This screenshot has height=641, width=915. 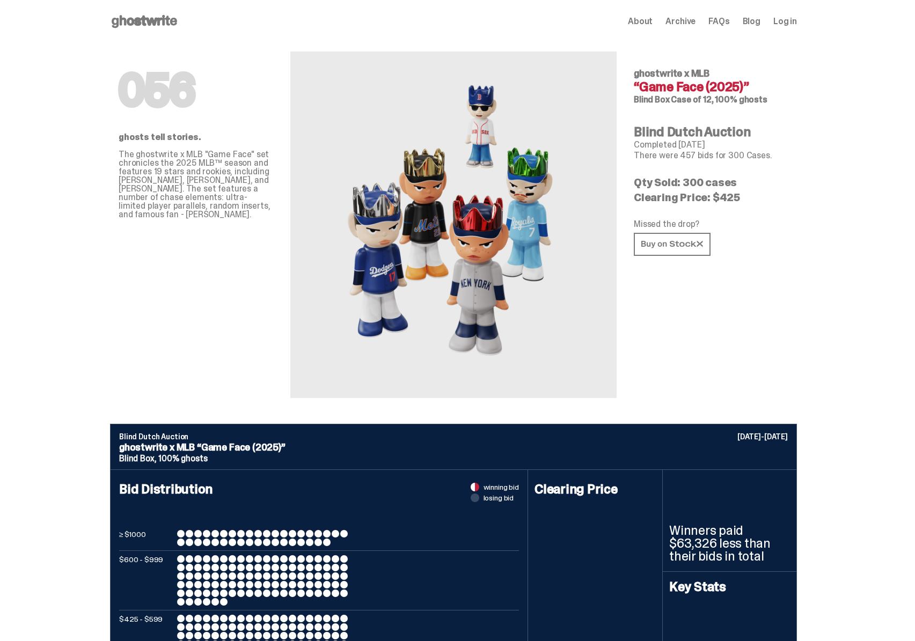 What do you see at coordinates (146, 580) in the screenshot?
I see `p: $600 - $999` at bounding box center [146, 580].